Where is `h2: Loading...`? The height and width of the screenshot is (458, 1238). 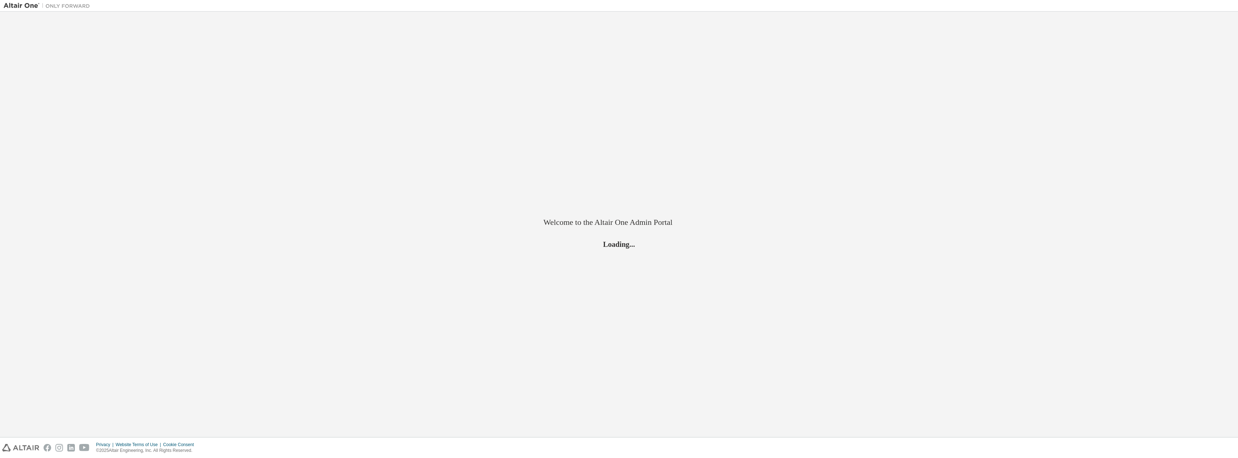
h2: Loading... is located at coordinates (619, 244).